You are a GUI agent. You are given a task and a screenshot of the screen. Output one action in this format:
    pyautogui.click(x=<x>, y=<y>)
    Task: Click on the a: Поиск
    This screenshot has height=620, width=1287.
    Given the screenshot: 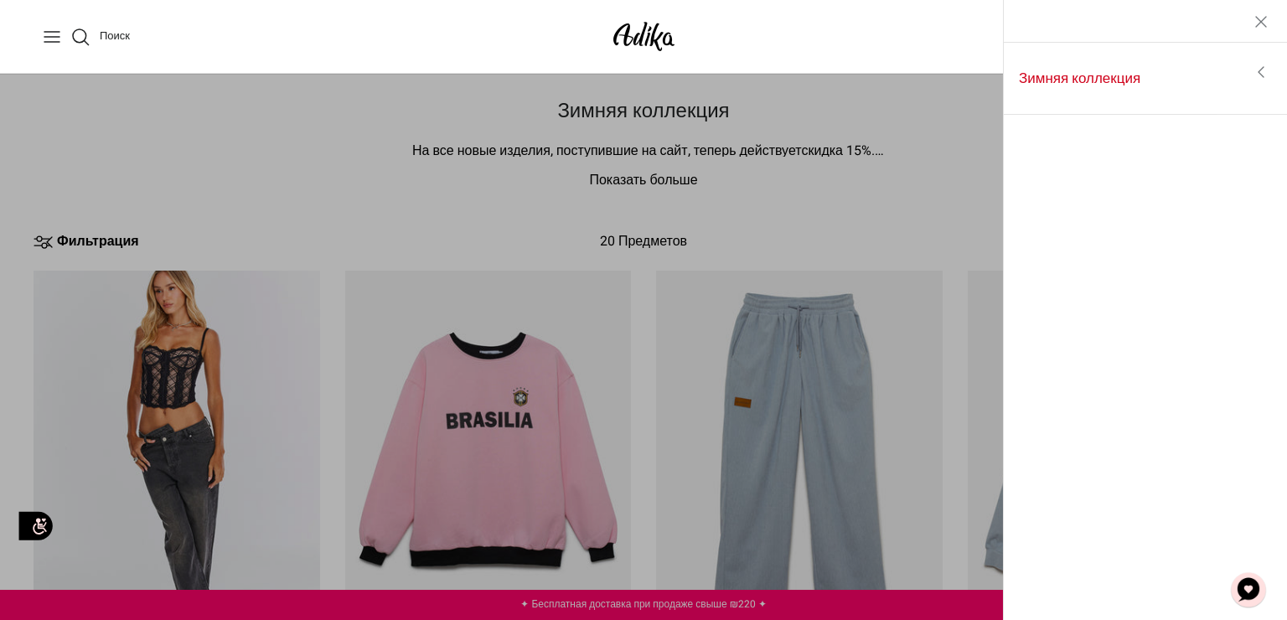 What is the action you would take?
    pyautogui.click(x=100, y=37)
    